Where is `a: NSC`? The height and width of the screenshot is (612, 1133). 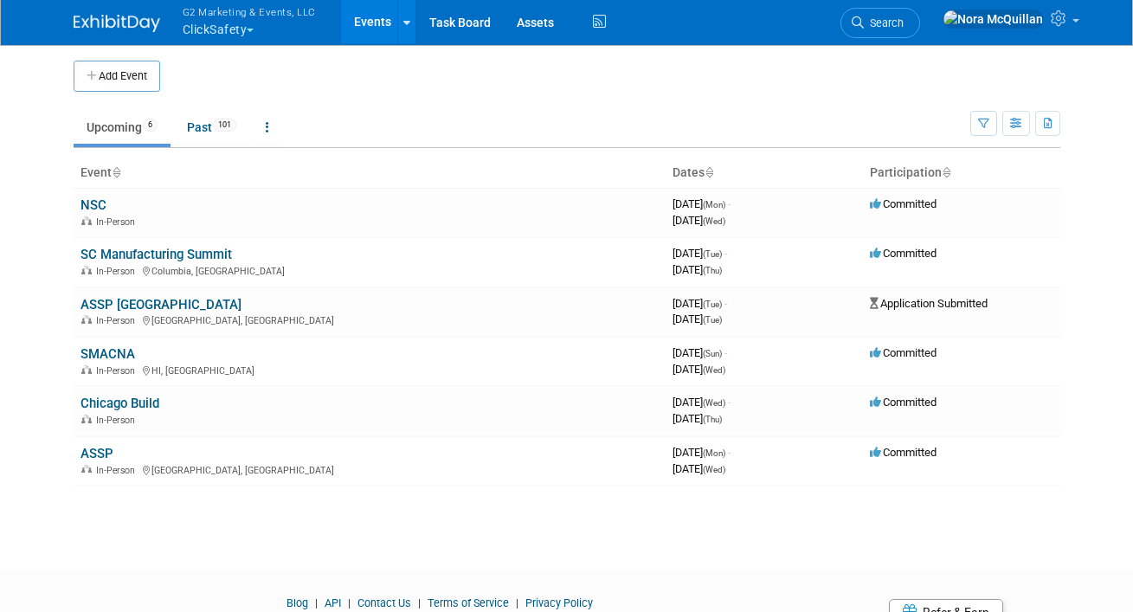
a: NSC is located at coordinates (93, 205).